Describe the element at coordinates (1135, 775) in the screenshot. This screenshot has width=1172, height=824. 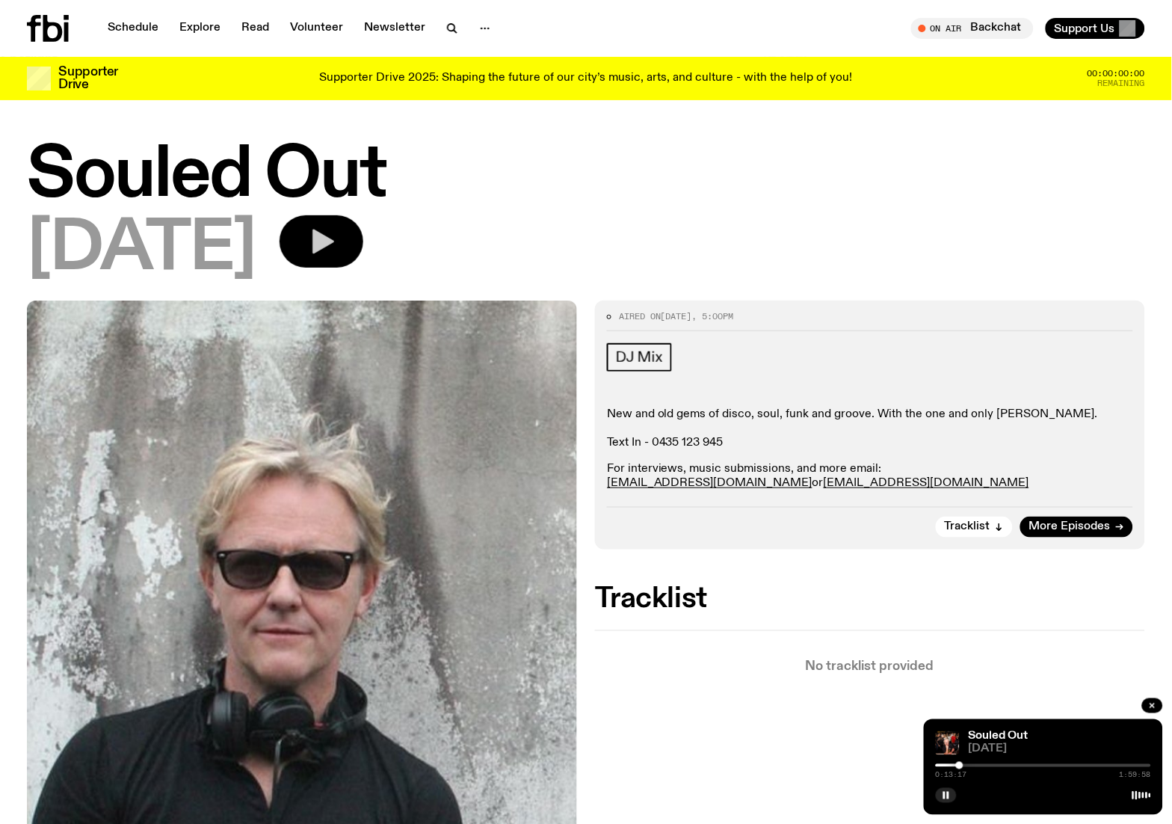
I see `span: 1:59:58` at that location.